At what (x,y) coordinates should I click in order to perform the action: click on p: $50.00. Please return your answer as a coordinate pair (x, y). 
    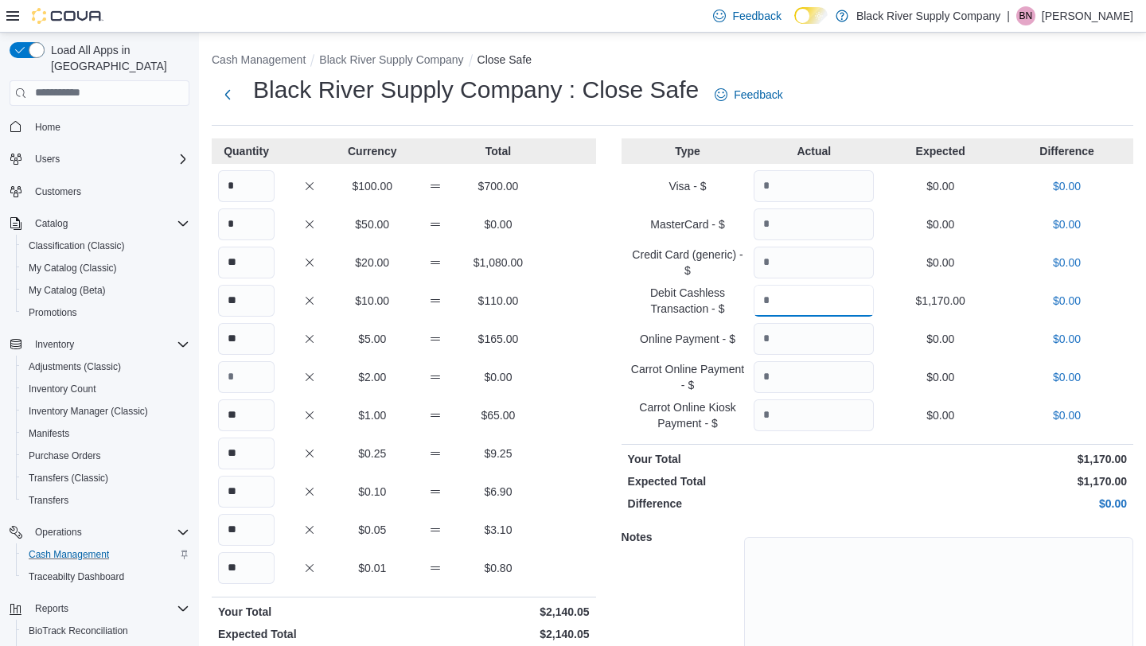
    Looking at the image, I should click on (372, 224).